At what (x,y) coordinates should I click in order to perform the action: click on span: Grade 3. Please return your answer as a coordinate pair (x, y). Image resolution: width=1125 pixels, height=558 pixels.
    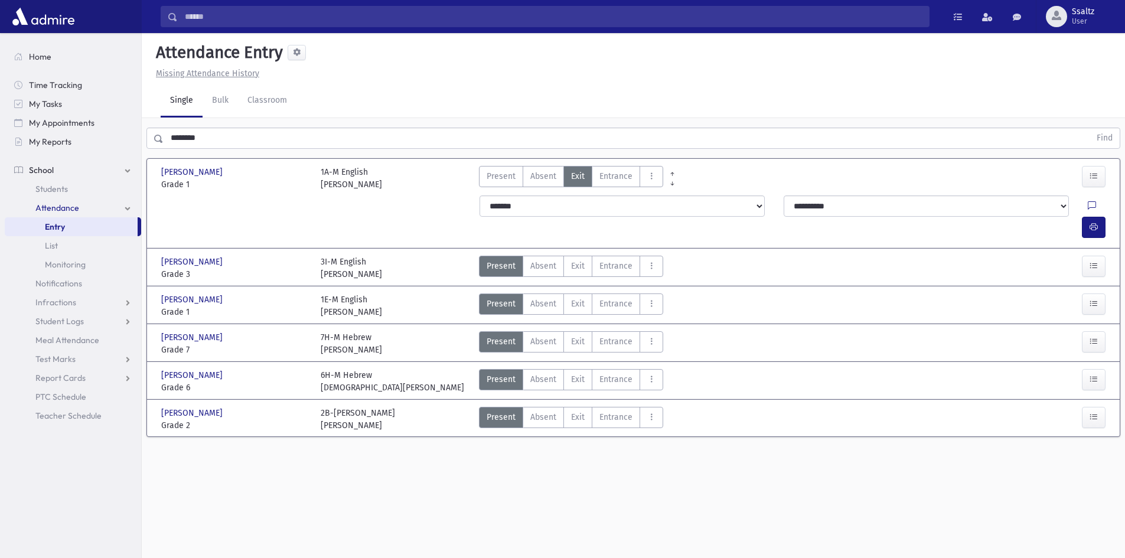
    Looking at the image, I should click on (235, 274).